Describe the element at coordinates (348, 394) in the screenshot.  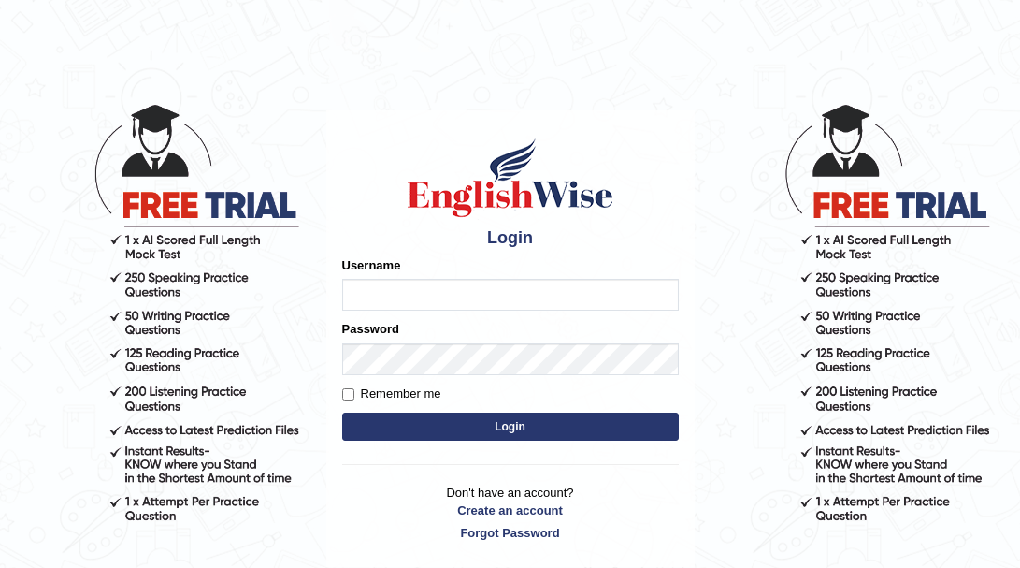
I see `input: Remember me` at that location.